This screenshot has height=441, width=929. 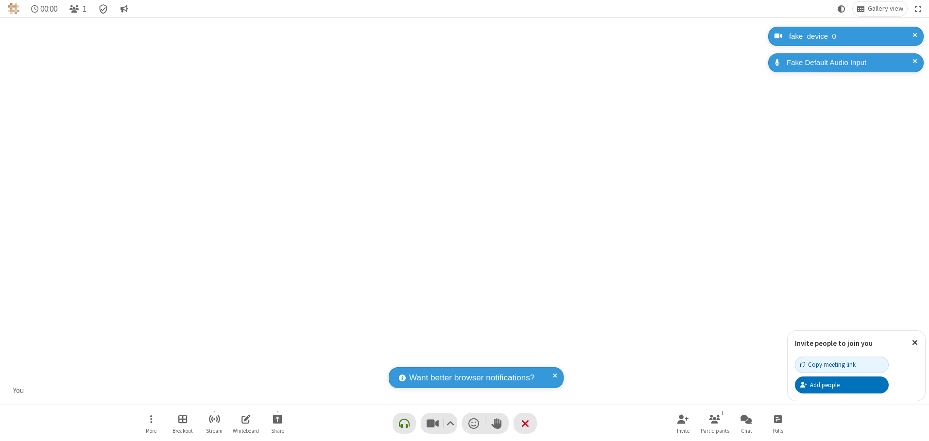 I want to click on button: Conversation, so click(x=124, y=9).